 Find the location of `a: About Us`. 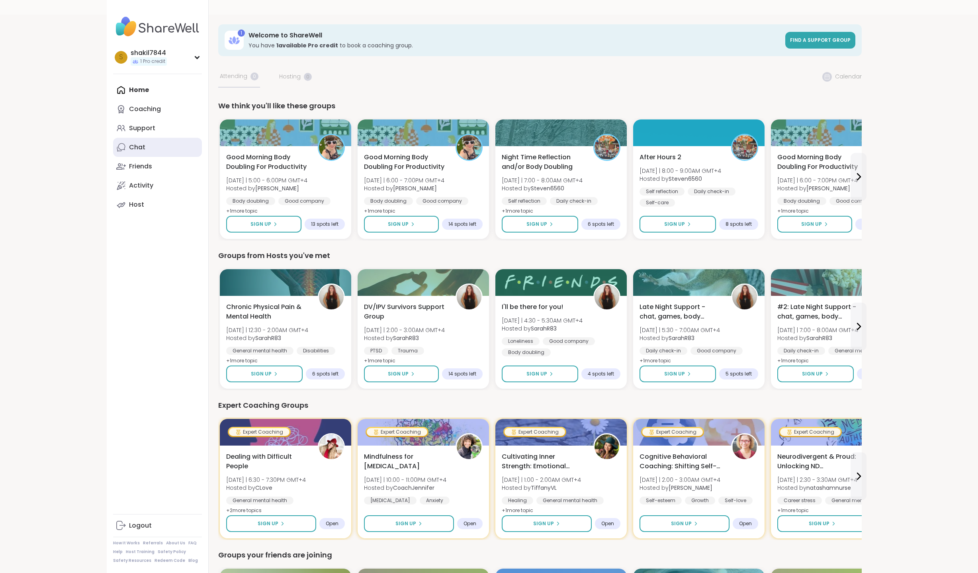

a: About Us is located at coordinates (176, 543).